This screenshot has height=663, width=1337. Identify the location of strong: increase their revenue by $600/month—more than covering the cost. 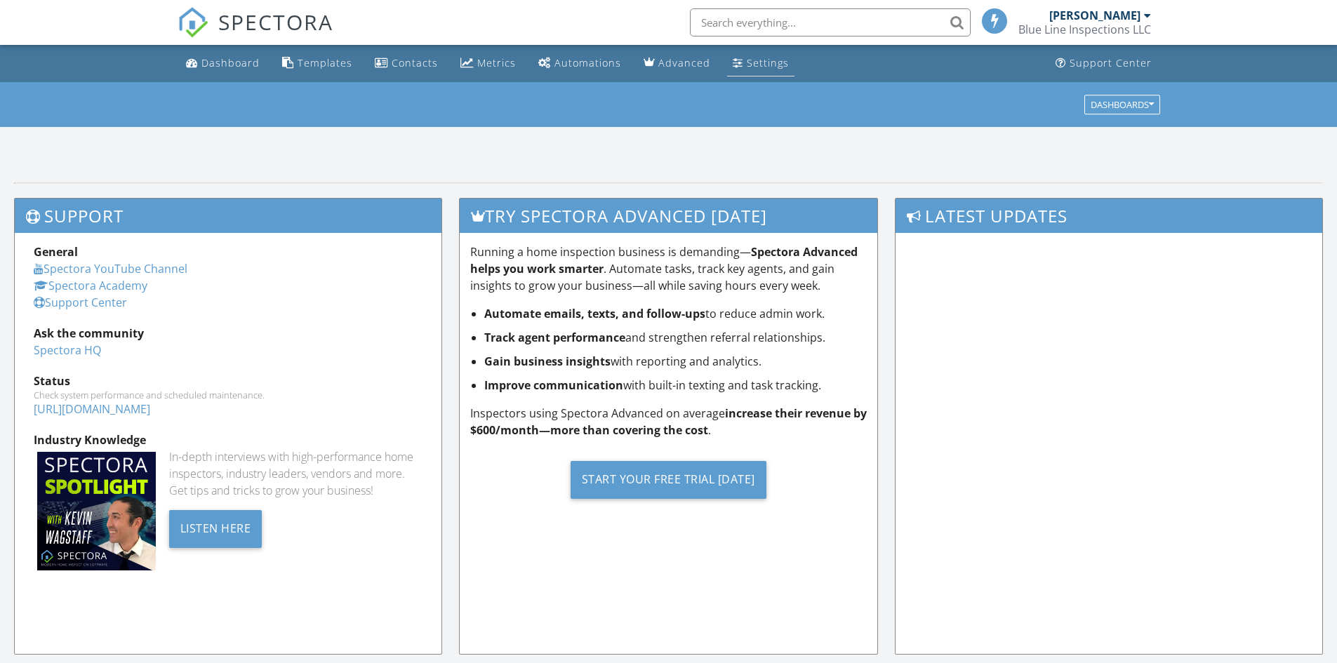
(668, 422).